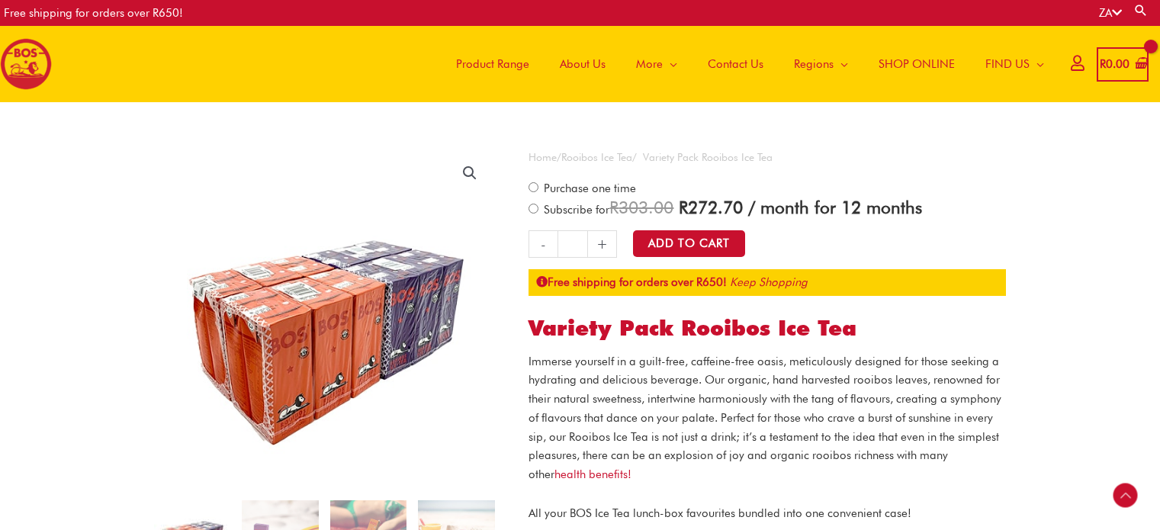 This screenshot has height=530, width=1160. I want to click on a: Home, so click(542, 157).